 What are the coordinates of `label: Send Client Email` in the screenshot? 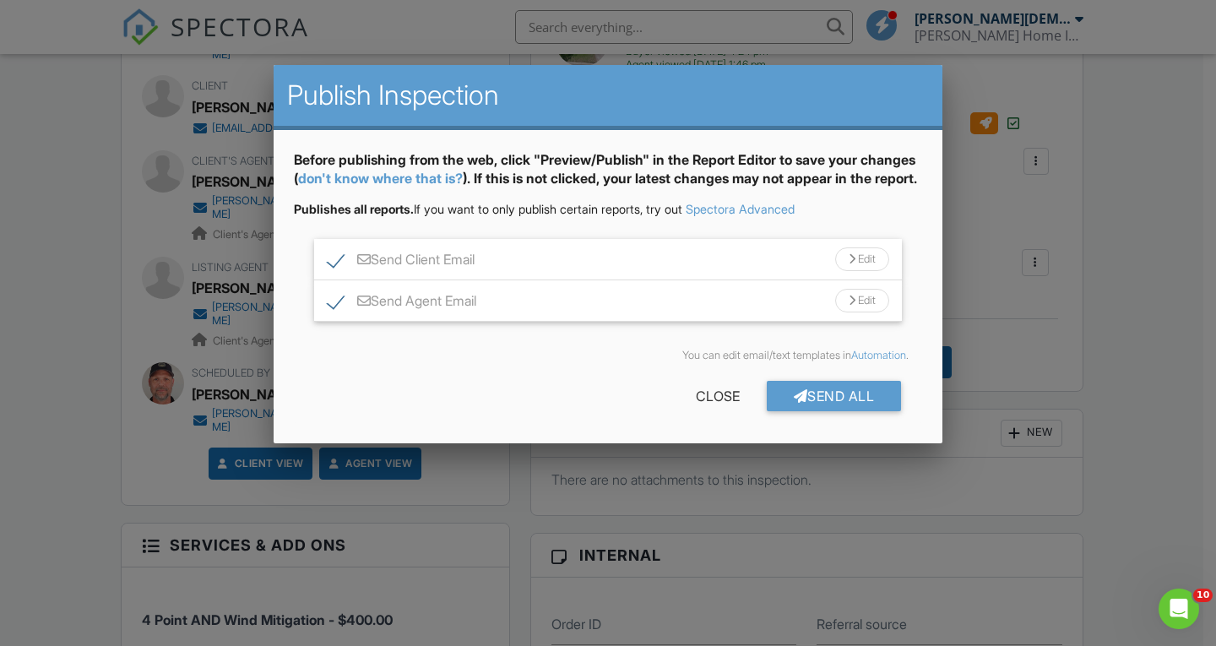 It's located at (401, 262).